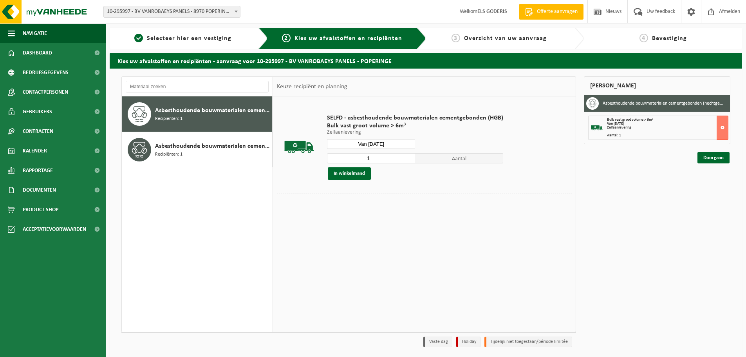 This screenshot has height=357, width=746. I want to click on button: Asbesthoudende bouwmaterialen cementgebonden met isolatie(hechtgebonden) Recipiënten: 1, so click(197, 150).